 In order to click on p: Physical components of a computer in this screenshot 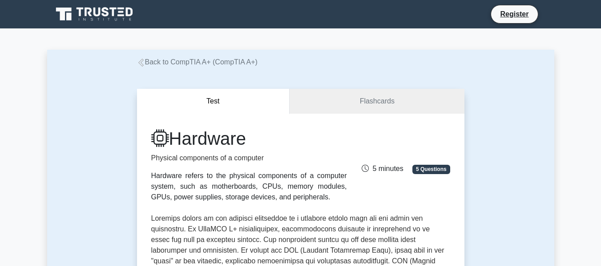, I will do `click(249, 158)`.